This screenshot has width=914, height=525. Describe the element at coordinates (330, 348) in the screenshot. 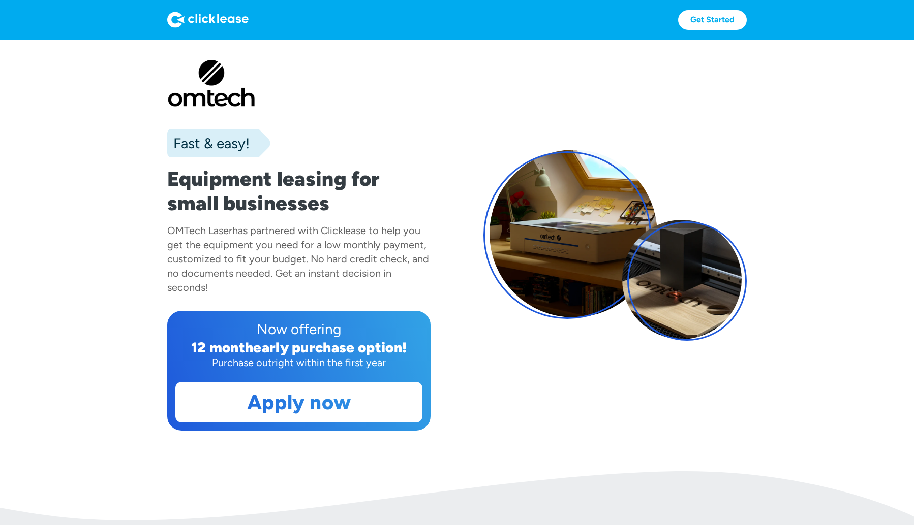

I see `div: early purchase option!` at that location.